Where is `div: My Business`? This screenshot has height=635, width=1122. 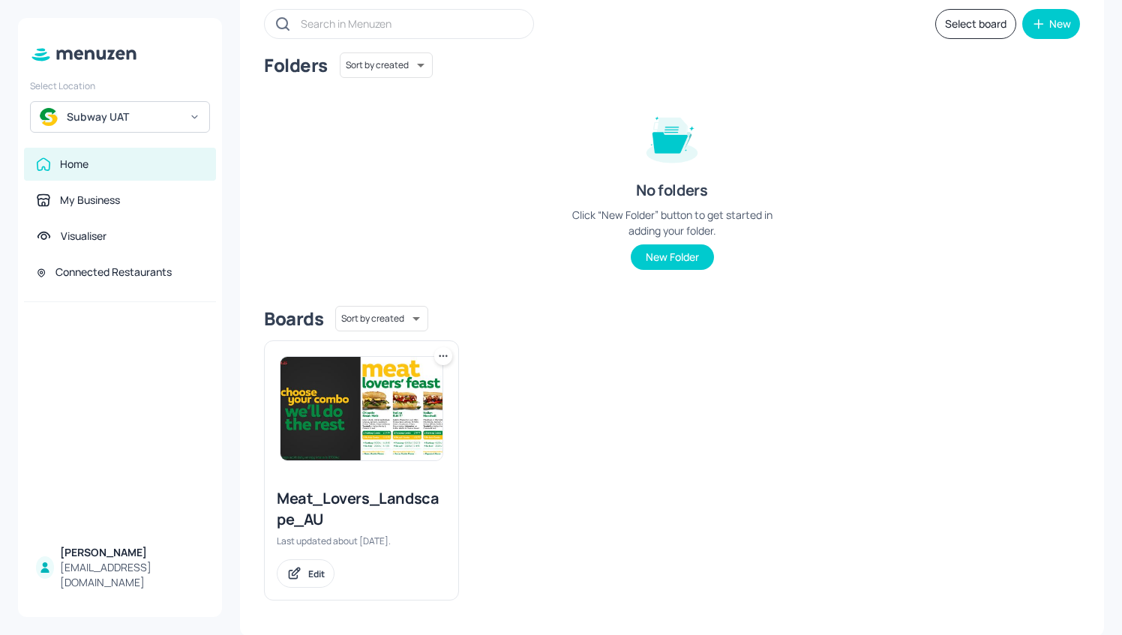
div: My Business is located at coordinates (90, 200).